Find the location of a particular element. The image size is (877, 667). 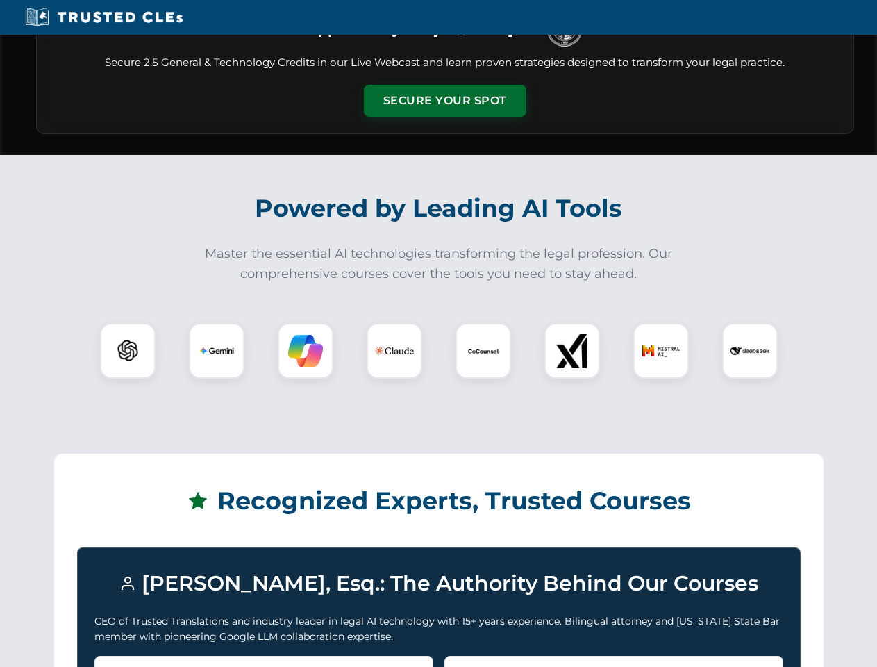

img: DeepSeek Logo is located at coordinates (750, 351).